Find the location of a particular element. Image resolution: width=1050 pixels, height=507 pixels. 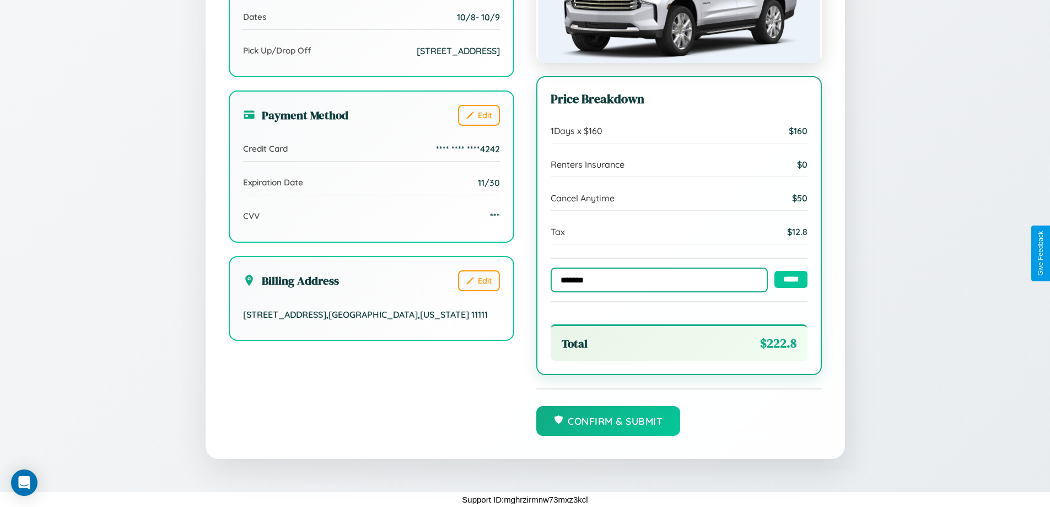

span: 1 Days x $ 160 is located at coordinates (577, 131).